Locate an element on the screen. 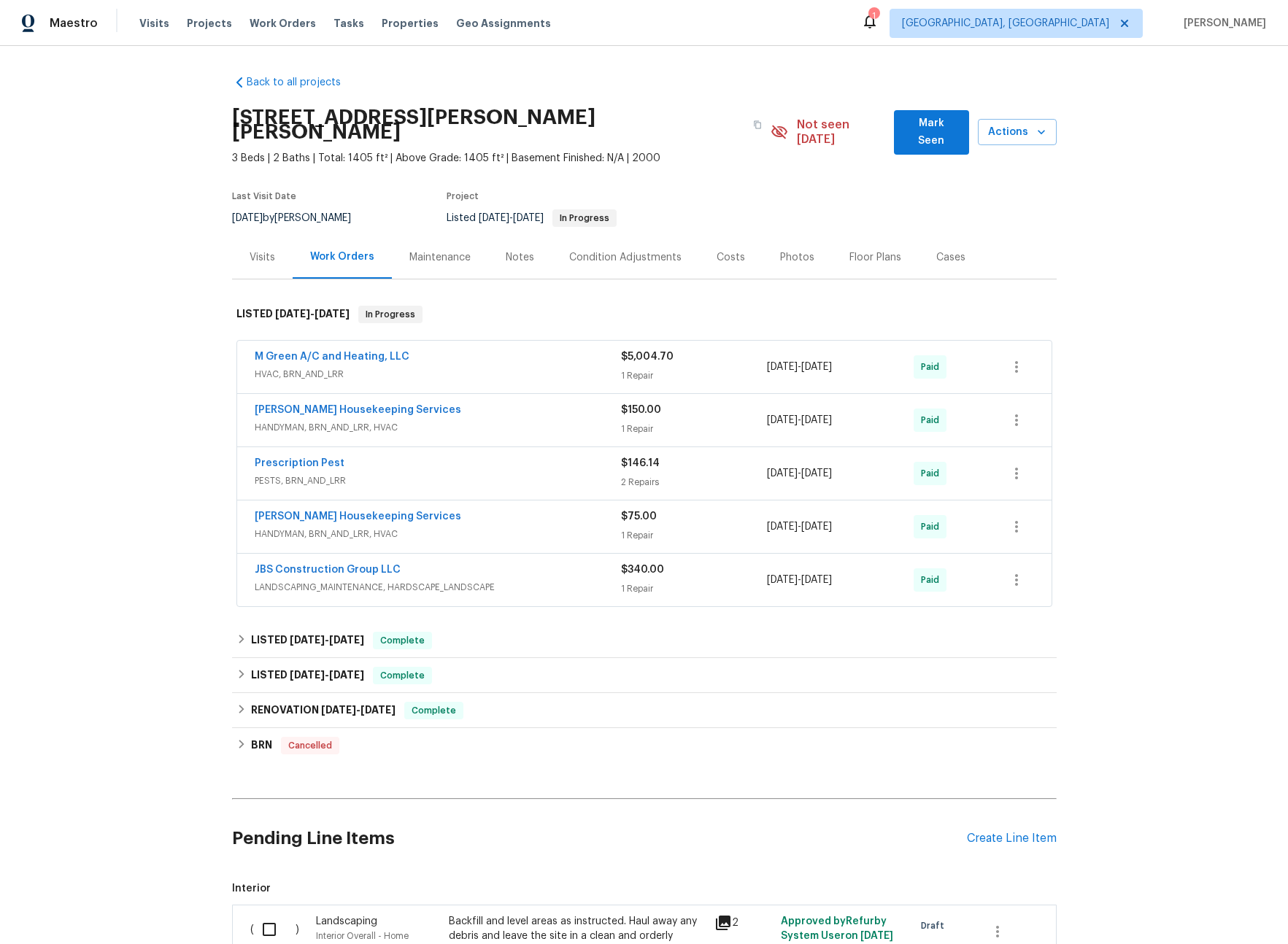 The image size is (1288, 944). span: Maestro is located at coordinates (73, 23).